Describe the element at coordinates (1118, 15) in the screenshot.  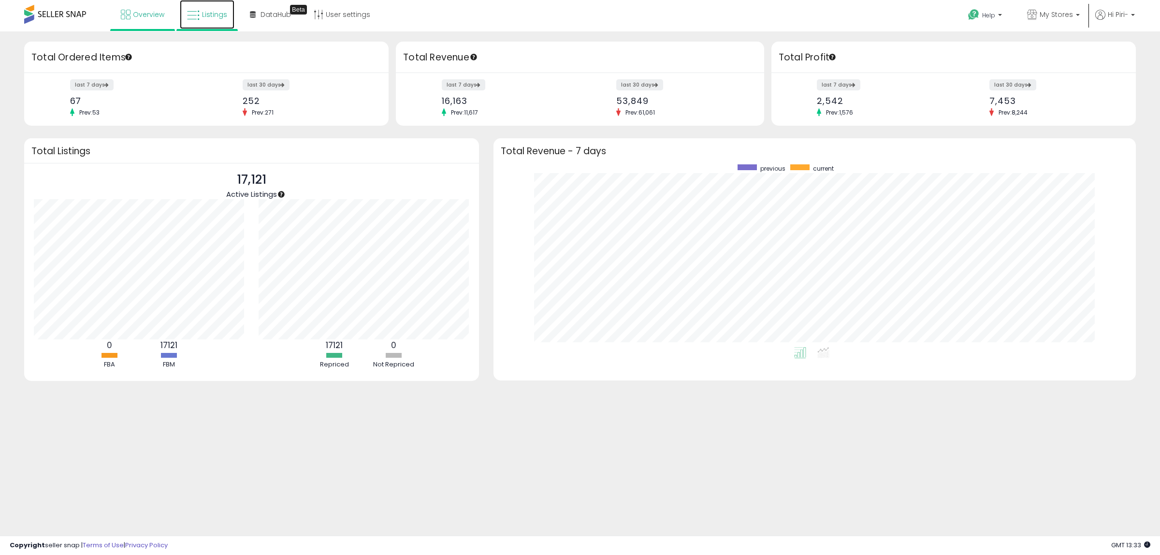
I see `span: Hi Piri-` at that location.